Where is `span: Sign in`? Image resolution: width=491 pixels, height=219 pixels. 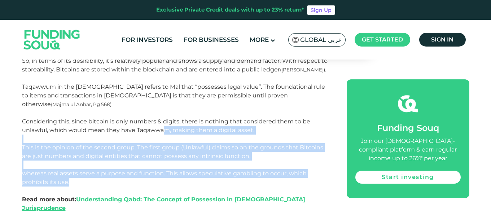
span: Sign in is located at coordinates (442, 39).